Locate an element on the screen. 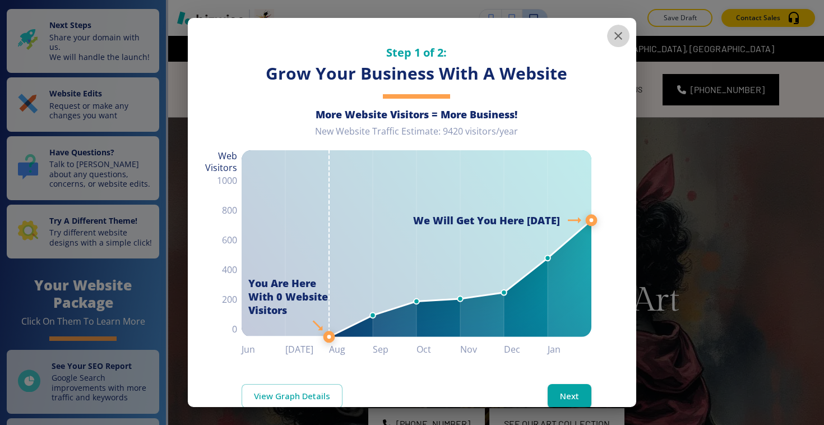  h6: Dec is located at coordinates (526, 349).